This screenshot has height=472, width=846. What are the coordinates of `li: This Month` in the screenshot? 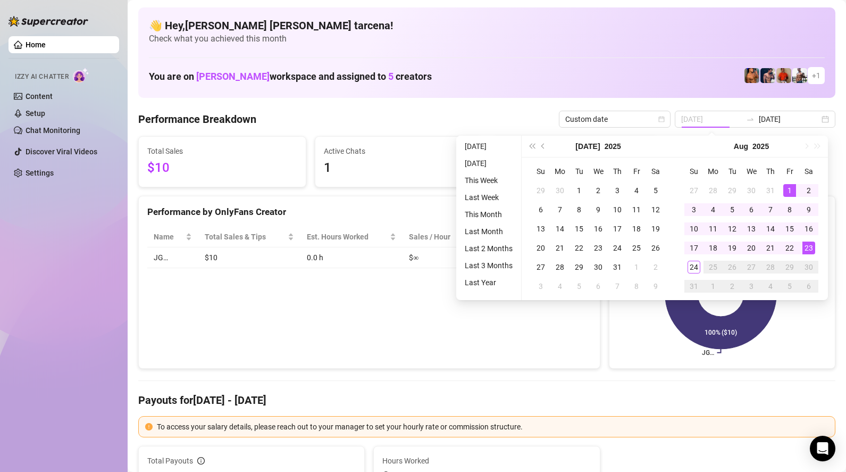 It's located at (489, 214).